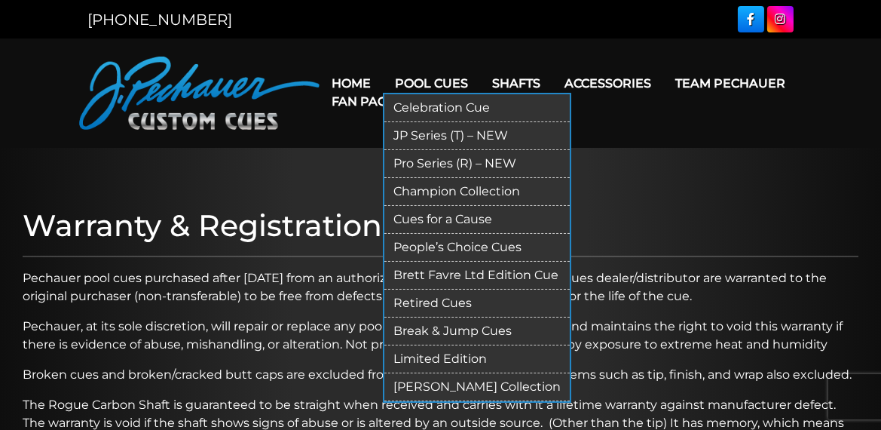 This screenshot has width=881, height=430. I want to click on a: Pro Series (R) – NEW, so click(477, 164).